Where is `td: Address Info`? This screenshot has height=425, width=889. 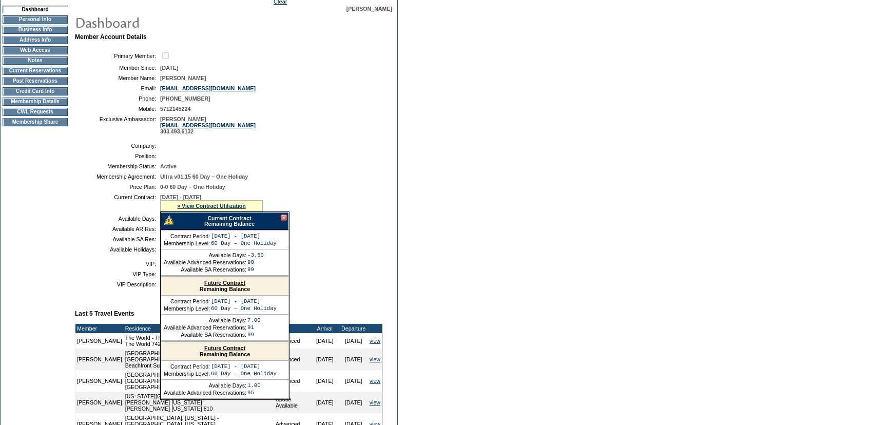 td: Address Info is located at coordinates (35, 40).